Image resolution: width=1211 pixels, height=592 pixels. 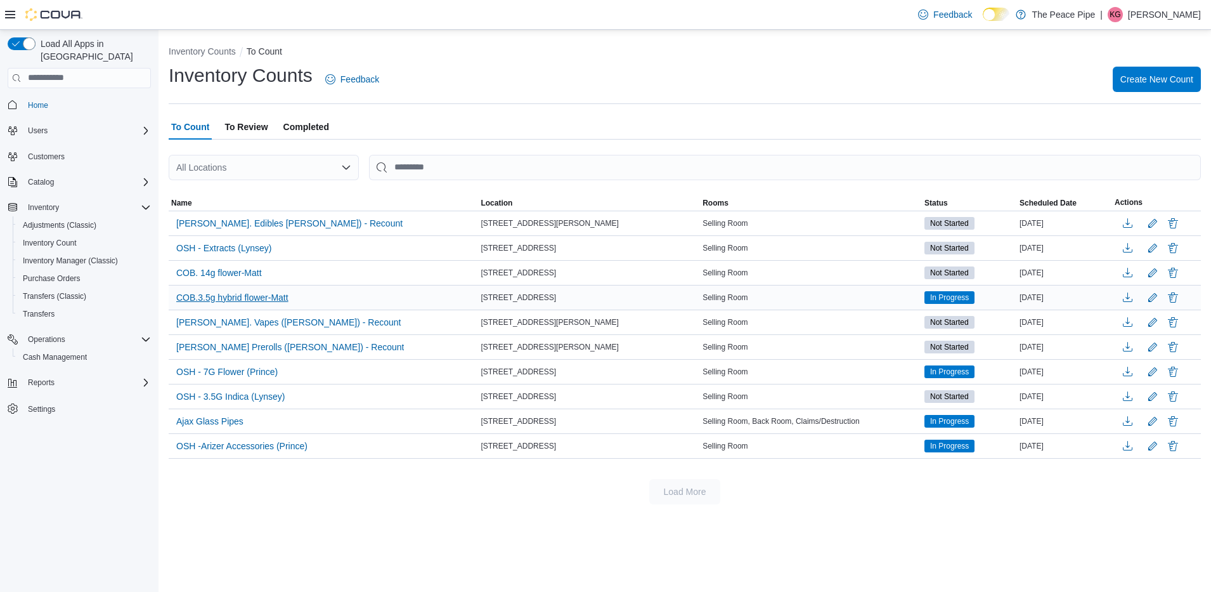 What do you see at coordinates (983, 21) in the screenshot?
I see `span: Dark Mode` at bounding box center [983, 21].